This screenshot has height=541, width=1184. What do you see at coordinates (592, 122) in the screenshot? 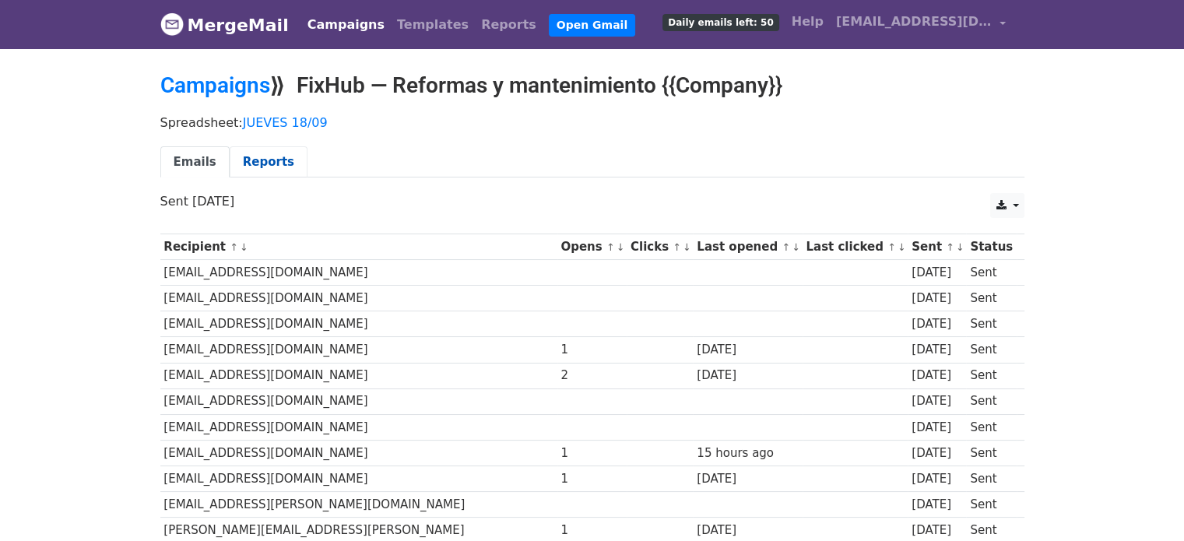
I see `p: Spreadsheet:` at bounding box center [592, 122].